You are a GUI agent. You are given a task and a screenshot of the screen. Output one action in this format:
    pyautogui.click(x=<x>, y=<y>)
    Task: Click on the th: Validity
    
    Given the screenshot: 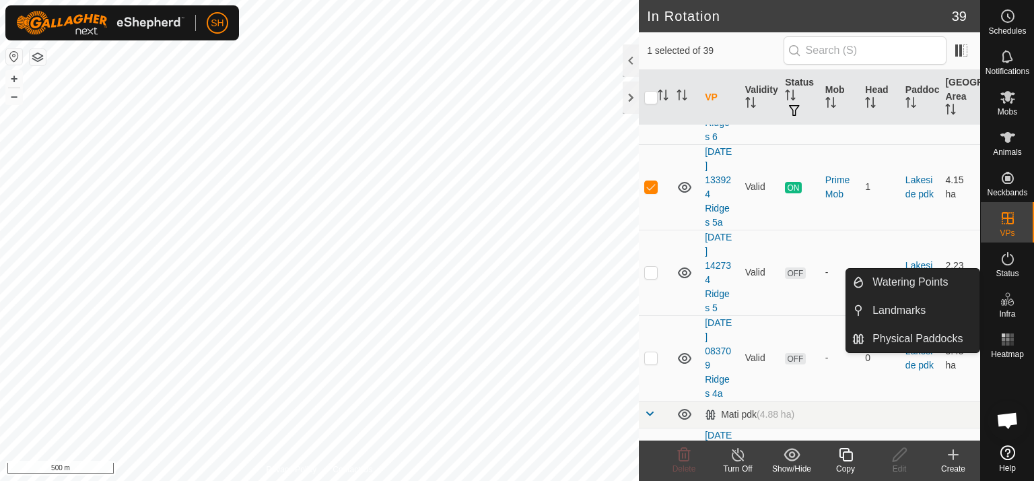 What is the action you would take?
    pyautogui.click(x=760, y=98)
    